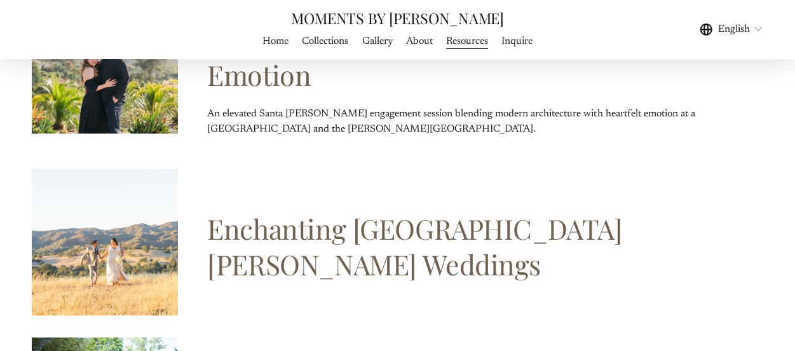 Image resolution: width=795 pixels, height=351 pixels. What do you see at coordinates (419, 41) in the screenshot?
I see `a: About` at bounding box center [419, 41].